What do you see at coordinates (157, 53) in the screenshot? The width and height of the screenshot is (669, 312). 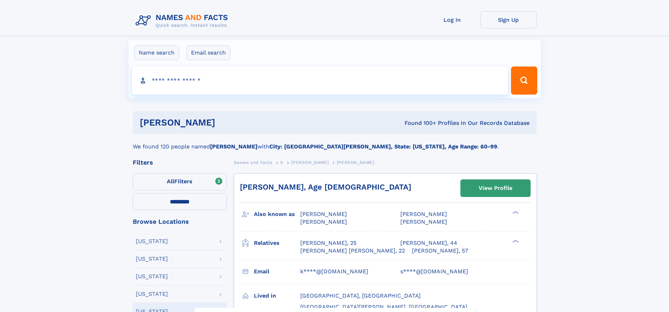 I see `label: Name search` at bounding box center [157, 53].